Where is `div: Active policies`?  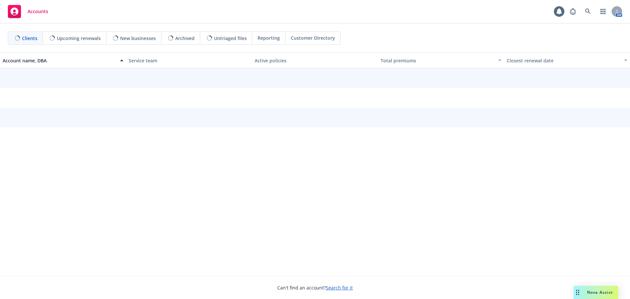 div: Active policies is located at coordinates (315, 60).